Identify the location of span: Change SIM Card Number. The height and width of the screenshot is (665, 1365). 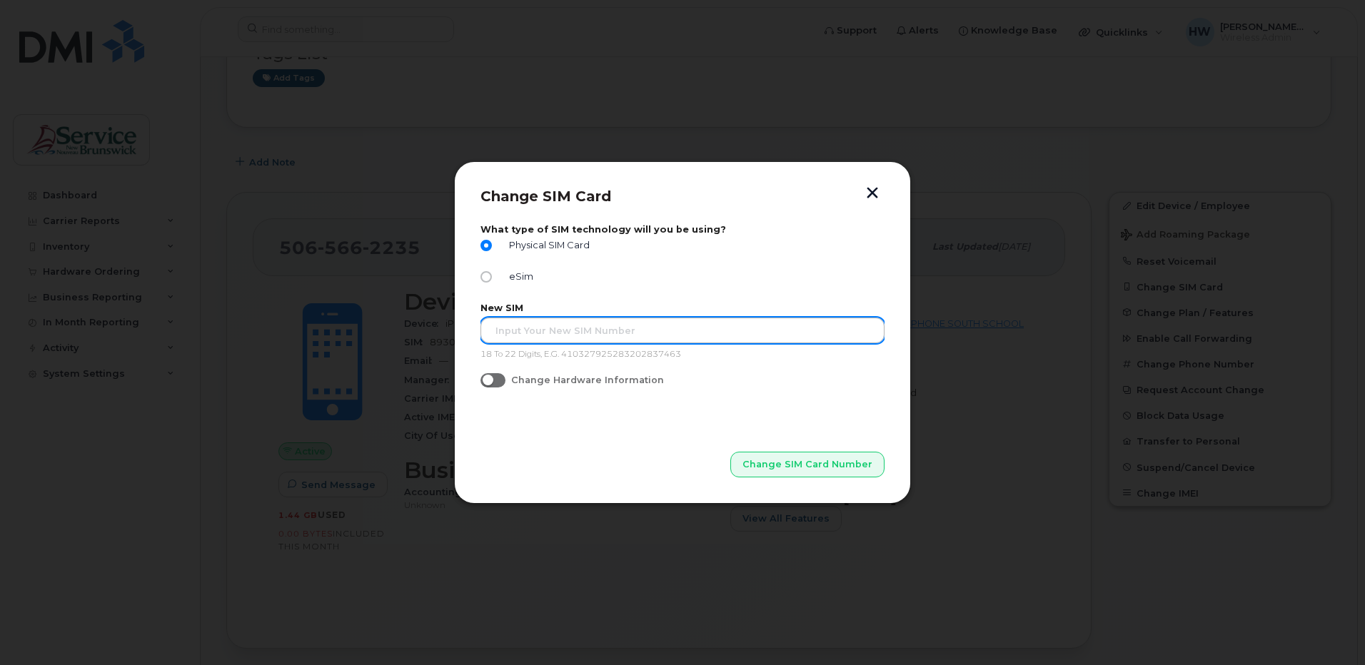
(807, 464).